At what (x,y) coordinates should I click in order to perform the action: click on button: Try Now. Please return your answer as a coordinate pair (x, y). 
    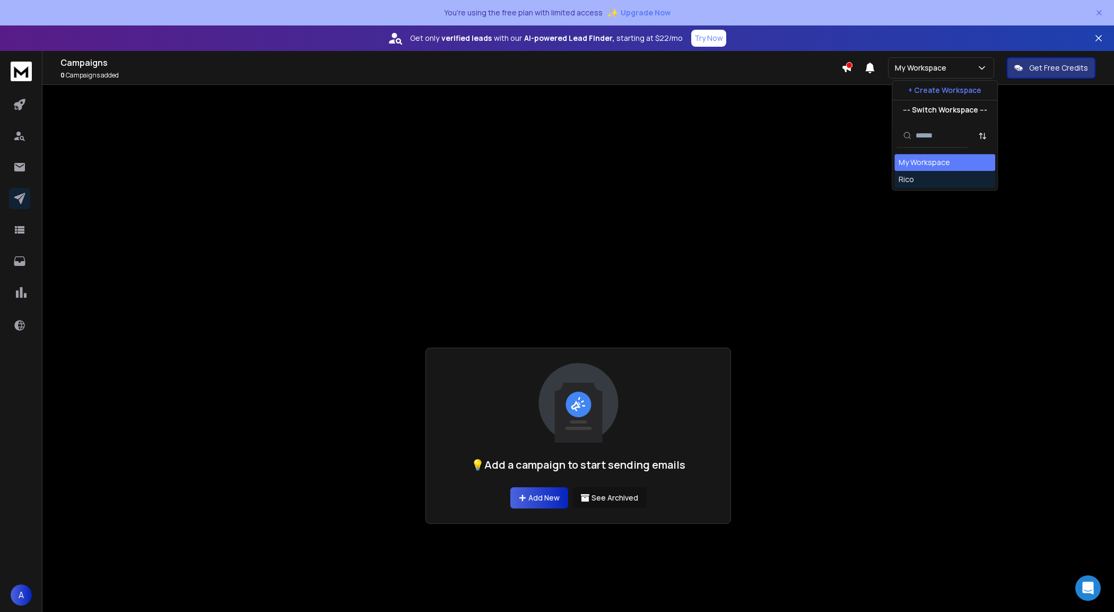
    Looking at the image, I should click on (709, 38).